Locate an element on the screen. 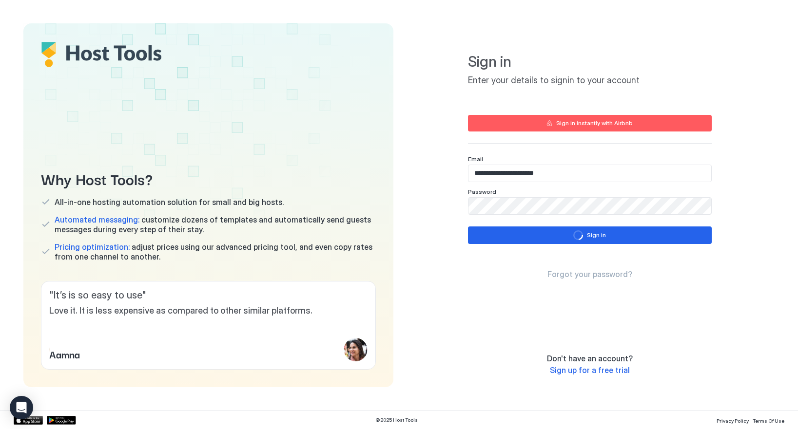  button: Sign in instantly with Airbnb is located at coordinates (590, 123).